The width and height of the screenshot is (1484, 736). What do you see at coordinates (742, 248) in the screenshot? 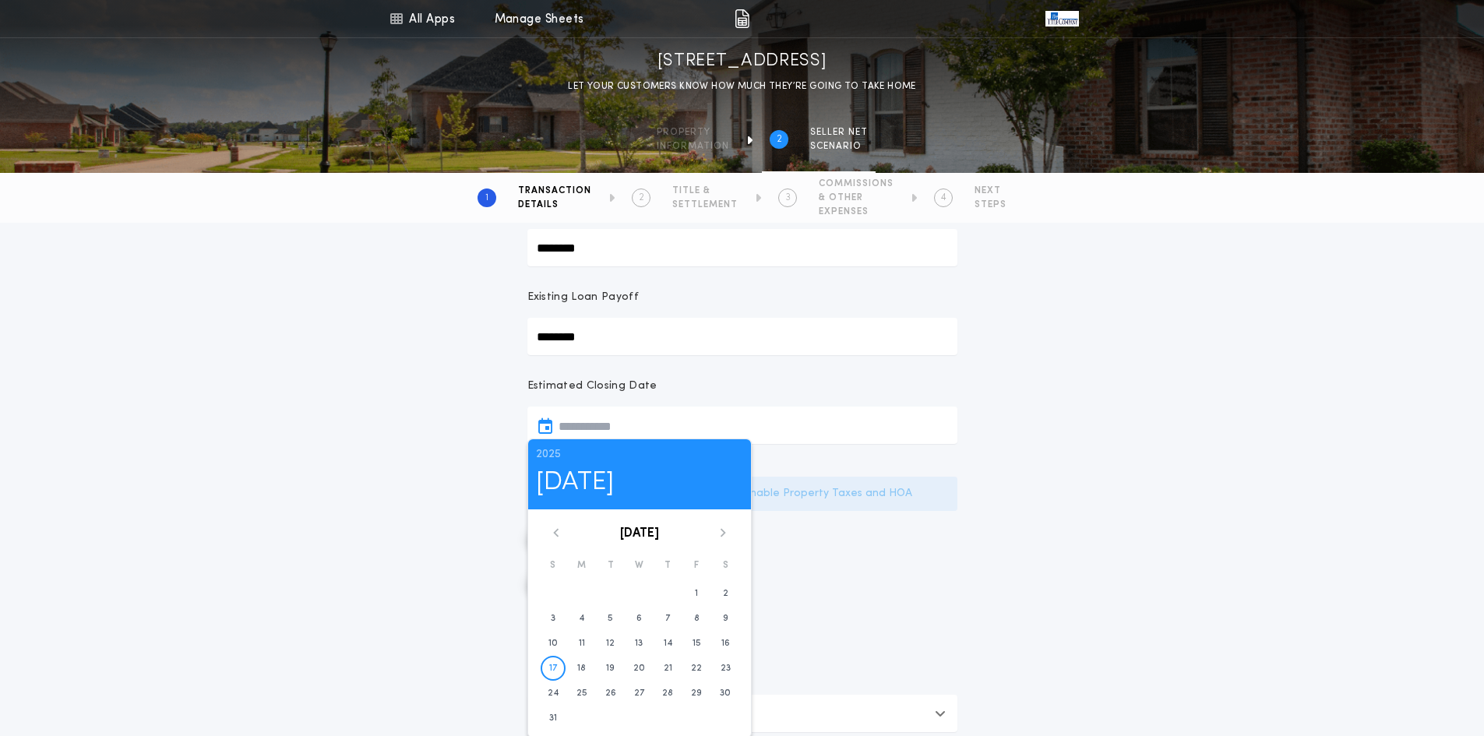
I see `input: Sale Price` at bounding box center [742, 248].